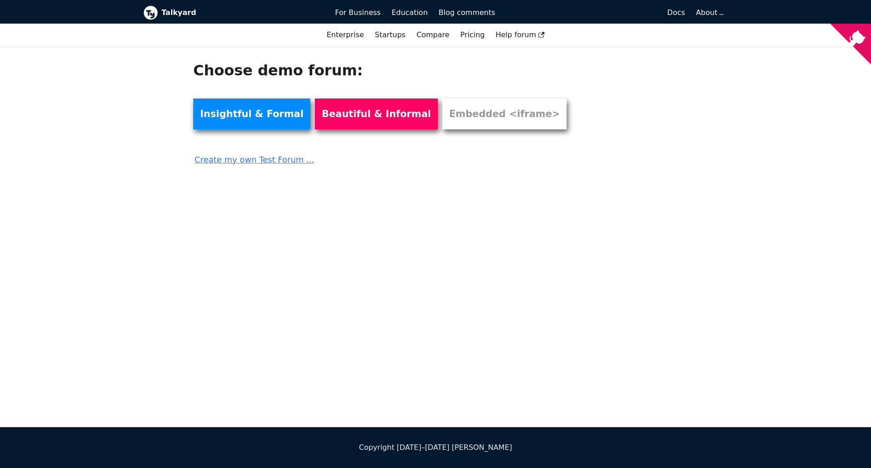 The width and height of the screenshot is (871, 468). What do you see at coordinates (386, 70) in the screenshot?
I see `h1: Choose demo forum:` at bounding box center [386, 70].